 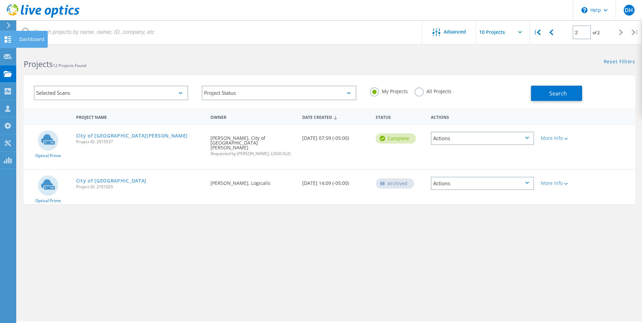 I want to click on span: Search, so click(x=558, y=93).